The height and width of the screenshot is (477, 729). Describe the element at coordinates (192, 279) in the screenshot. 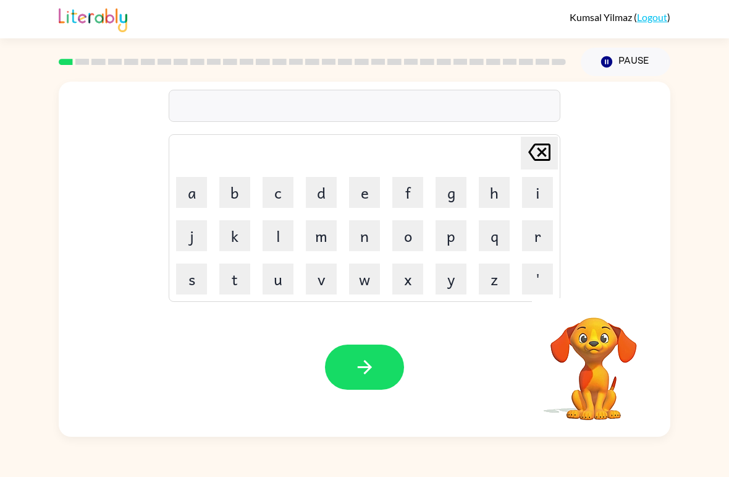

I see `button: s` at that location.